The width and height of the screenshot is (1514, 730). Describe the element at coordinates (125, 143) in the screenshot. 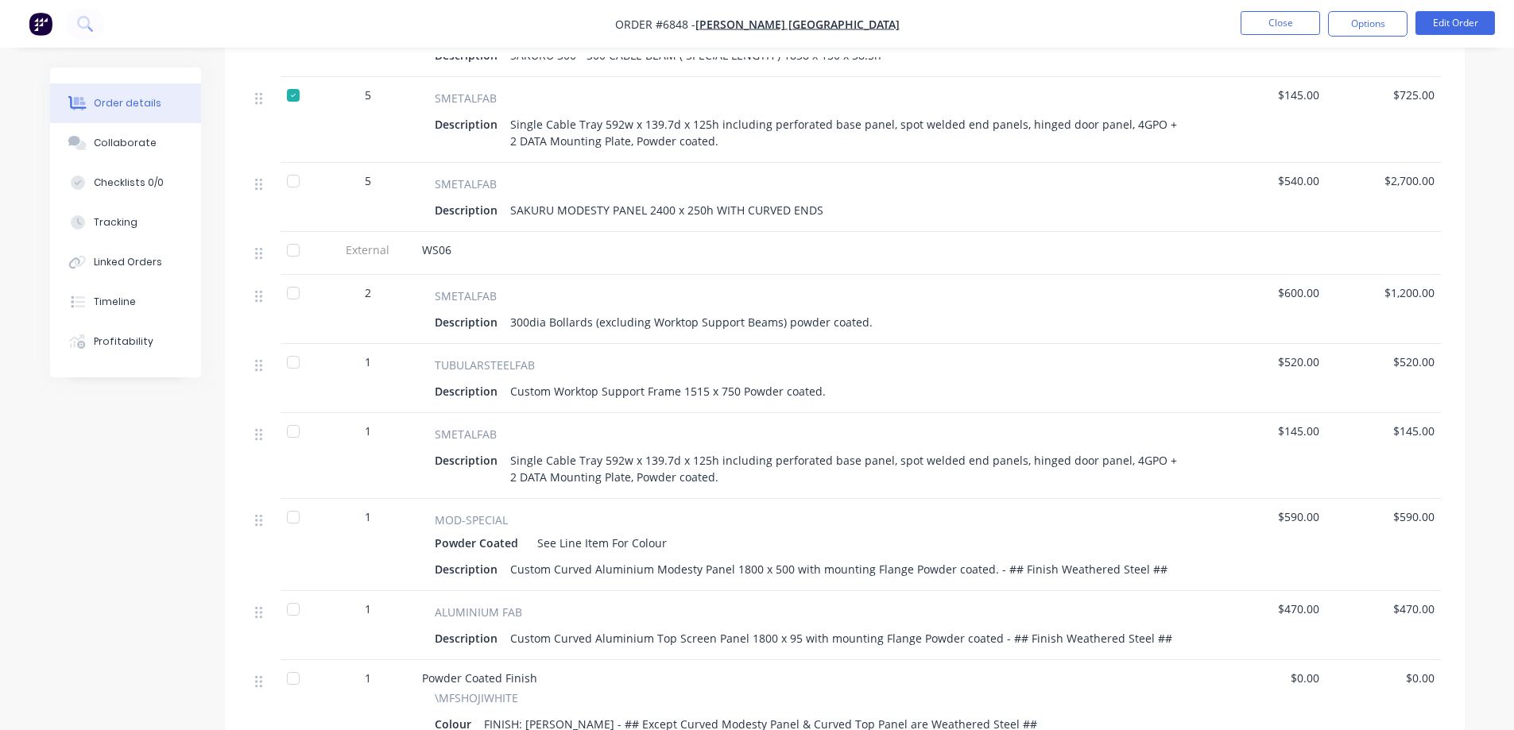

I see `div: Collaborate` at that location.